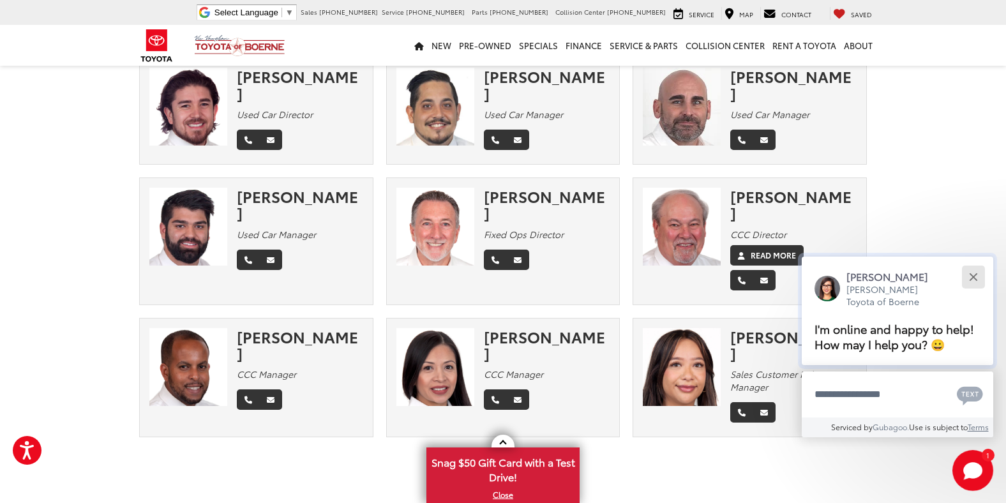 The image size is (1006, 503). Describe the element at coordinates (644, 45) in the screenshot. I see `a: Service & Parts: Opens in a new tab` at that location.